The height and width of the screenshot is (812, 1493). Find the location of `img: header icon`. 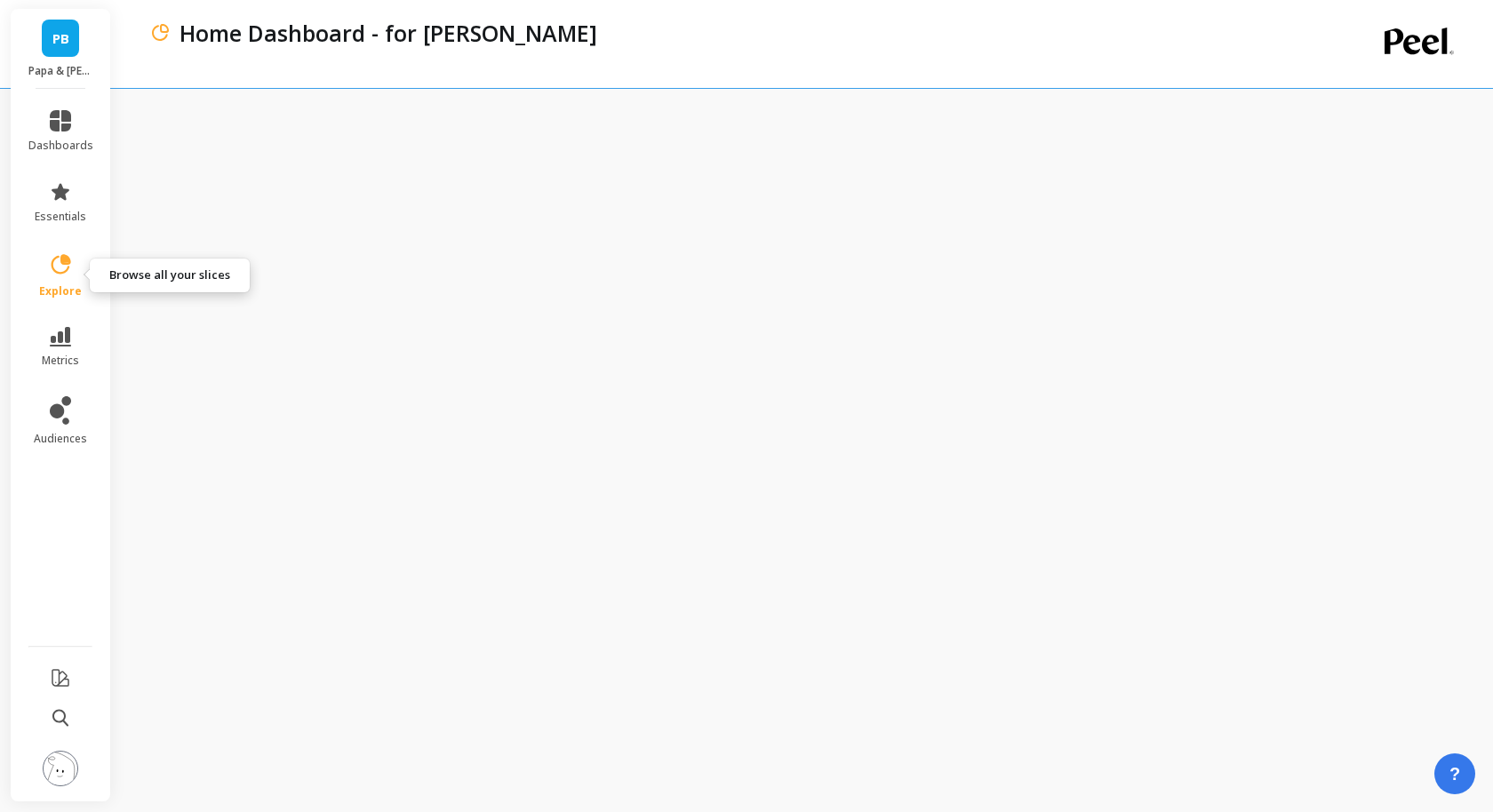

img: header icon is located at coordinates (160, 33).